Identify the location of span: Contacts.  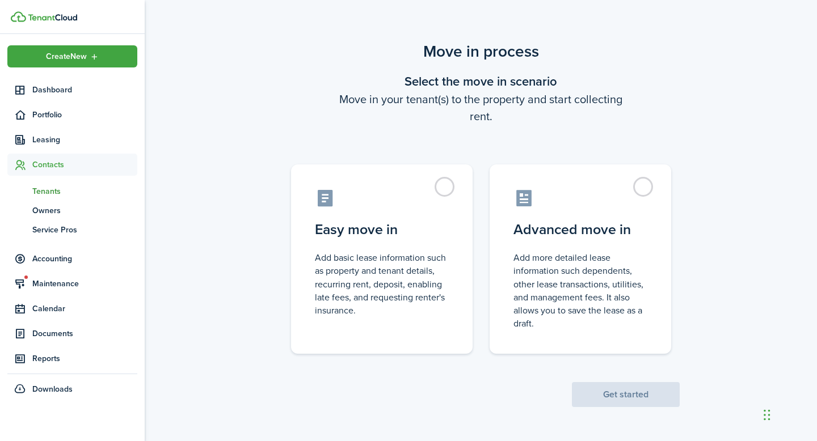
(84, 164).